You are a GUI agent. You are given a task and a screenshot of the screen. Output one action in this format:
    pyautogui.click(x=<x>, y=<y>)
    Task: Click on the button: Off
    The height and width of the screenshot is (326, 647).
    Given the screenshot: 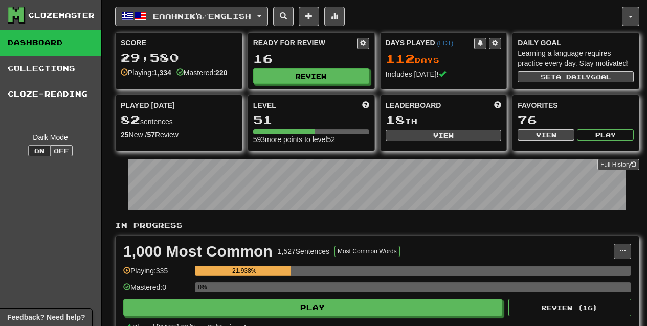 What is the action you would take?
    pyautogui.click(x=61, y=151)
    